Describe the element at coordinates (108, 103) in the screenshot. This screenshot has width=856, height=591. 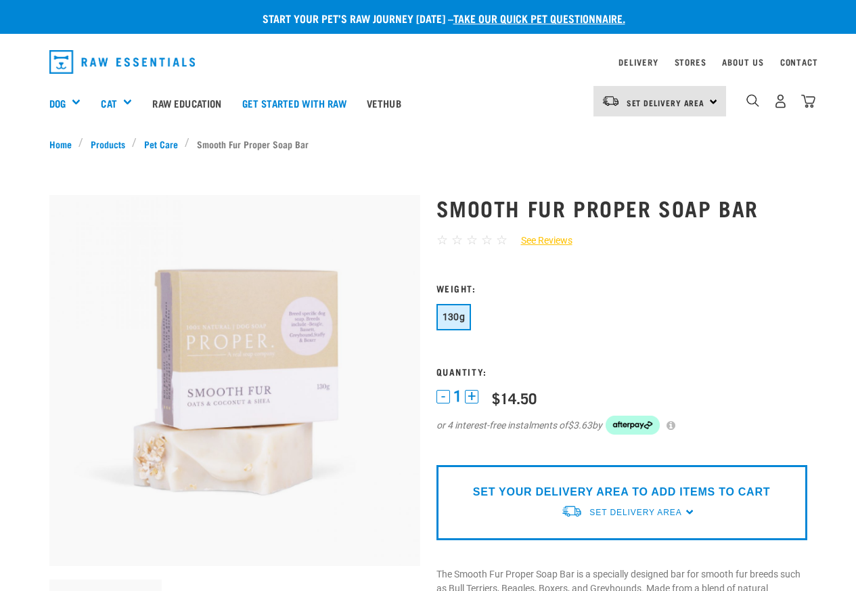
I see `a: Cat` at that location.